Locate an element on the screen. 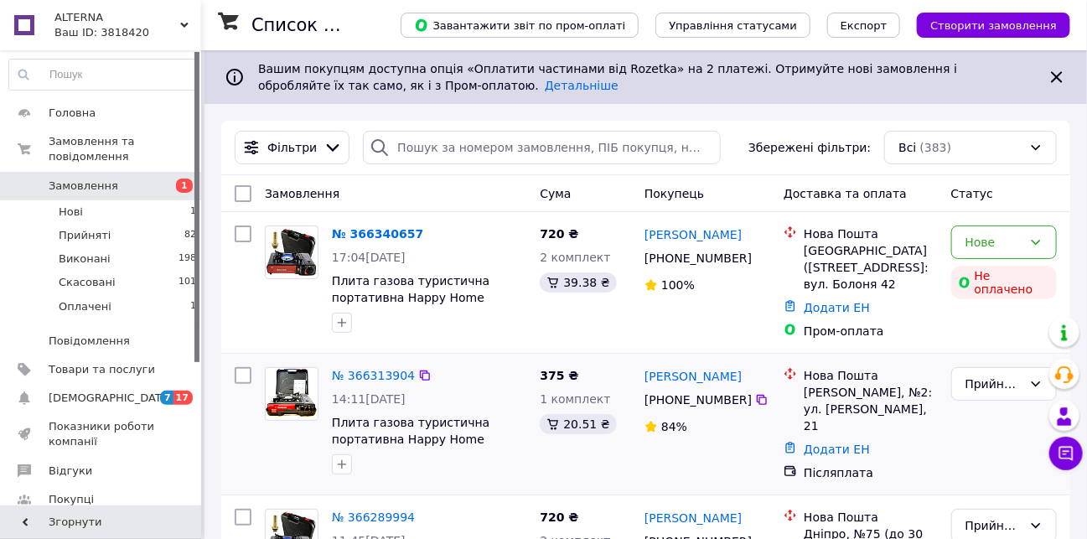 Image resolution: width=1087 pixels, height=539 pixels. span: 101 is located at coordinates (187, 282).